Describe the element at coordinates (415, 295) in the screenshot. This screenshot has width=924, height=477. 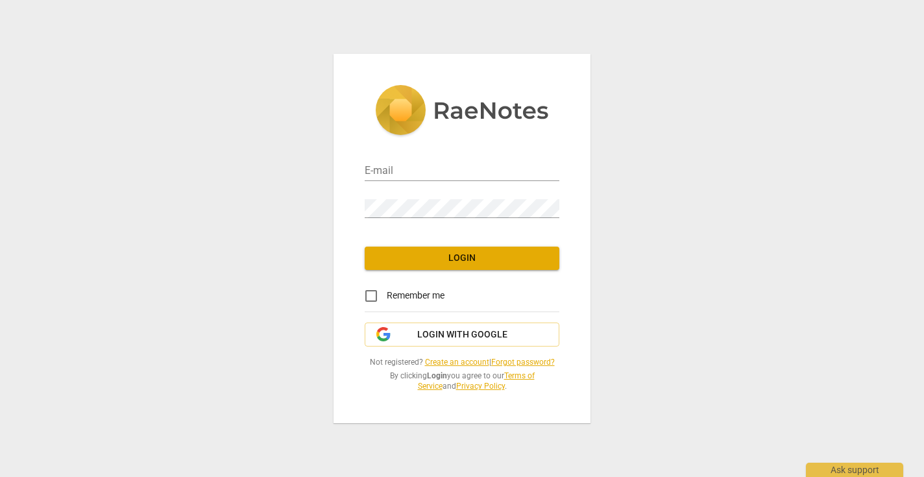
I see `span: Remember me` at that location.